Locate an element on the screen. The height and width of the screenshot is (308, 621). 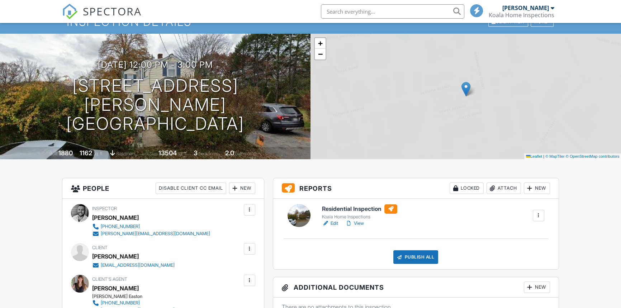
a: Client View is located at coordinates (508, 21).